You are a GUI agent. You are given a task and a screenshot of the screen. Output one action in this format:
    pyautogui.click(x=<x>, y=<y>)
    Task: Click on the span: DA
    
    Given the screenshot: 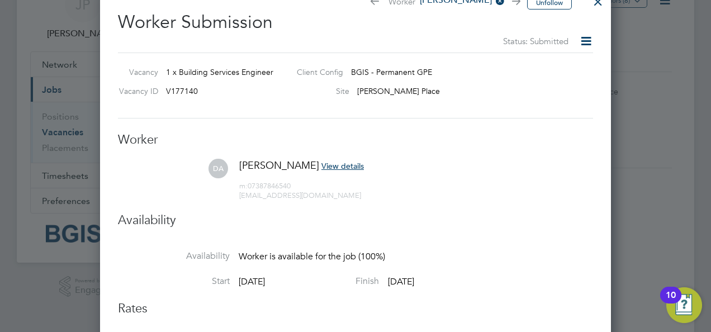 What is the action you would take?
    pyautogui.click(x=218, y=168)
    